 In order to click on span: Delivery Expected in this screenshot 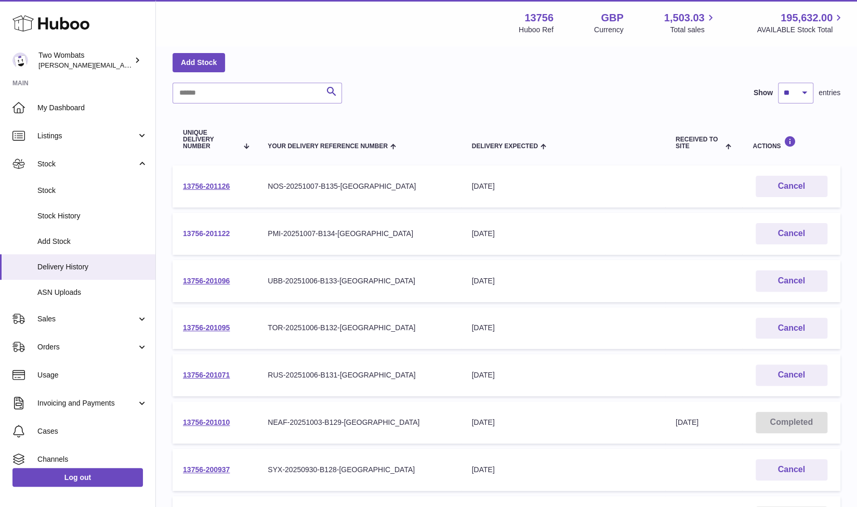, I will do `click(505, 146)`.